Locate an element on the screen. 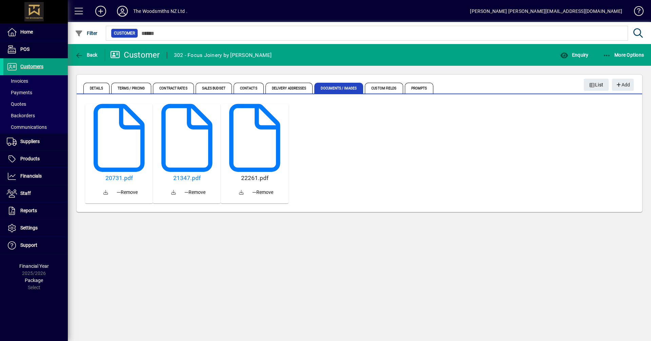 This screenshot has height=341, width=651. span: Products is located at coordinates (30, 159).